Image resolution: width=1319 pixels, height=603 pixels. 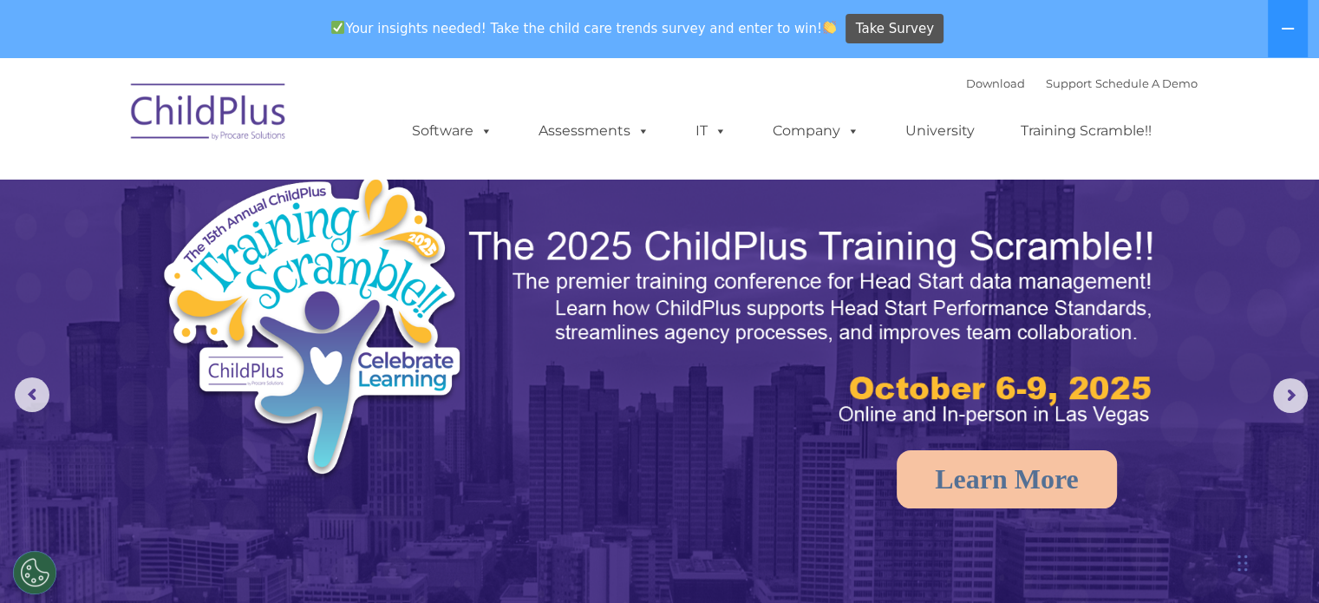 I want to click on a: Training Scramble!!, so click(x=1086, y=131).